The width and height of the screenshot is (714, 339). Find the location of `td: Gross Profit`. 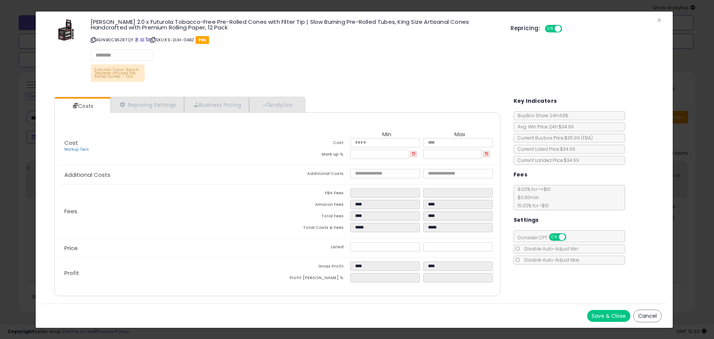

td: Gross Profit is located at coordinates (314, 267).